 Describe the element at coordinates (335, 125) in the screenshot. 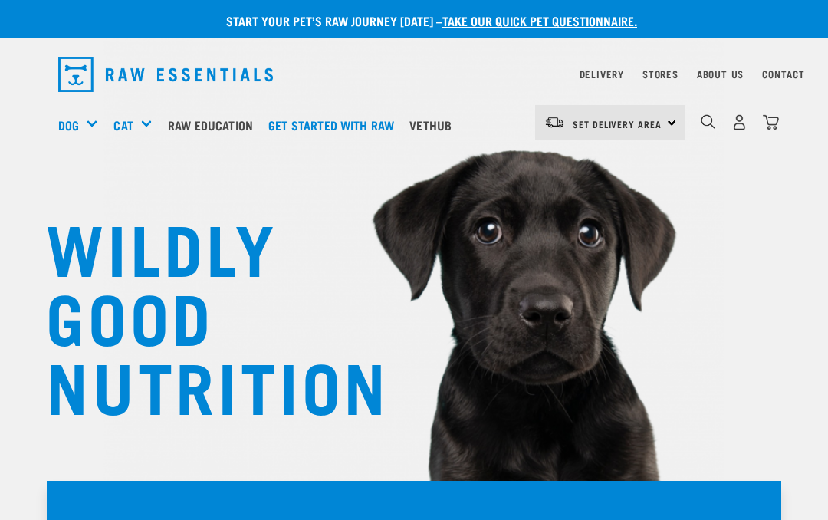

I see `a: Get started with Raw` at that location.